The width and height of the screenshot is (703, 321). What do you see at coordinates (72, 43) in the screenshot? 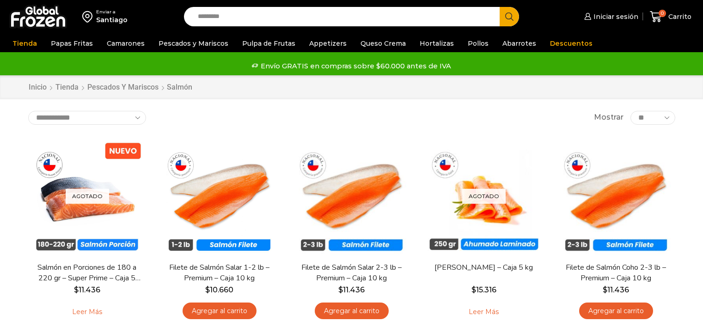
I see `a: Papas Fritas` at bounding box center [72, 43].